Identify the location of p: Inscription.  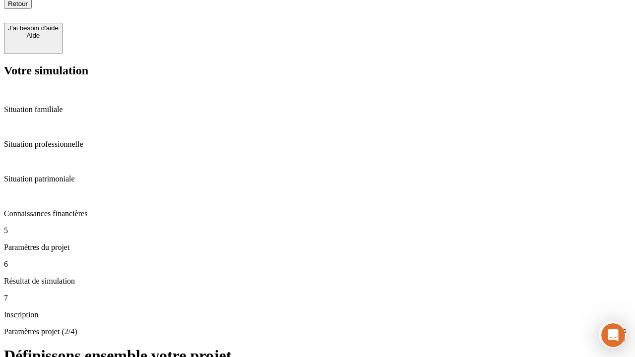
(318, 315).